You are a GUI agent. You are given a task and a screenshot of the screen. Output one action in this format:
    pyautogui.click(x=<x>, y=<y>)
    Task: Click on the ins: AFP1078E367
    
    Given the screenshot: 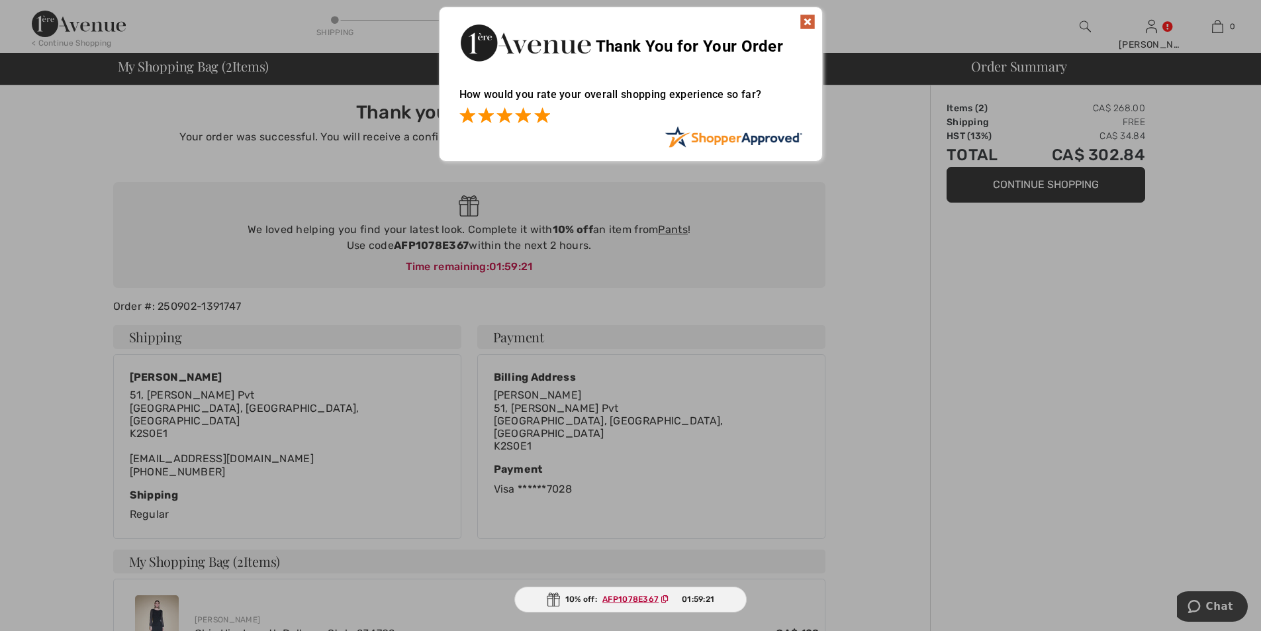 What is the action you would take?
    pyautogui.click(x=630, y=599)
    